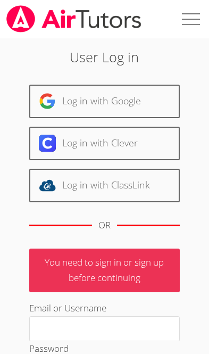 The width and height of the screenshot is (209, 354). Describe the element at coordinates (47, 185) in the screenshot. I see `img: classlink-logo-d6bb404cc1216ec64c9a2012d9dc4662098be43eaf13dc465df04b49fa7ab582.svg` at that location.